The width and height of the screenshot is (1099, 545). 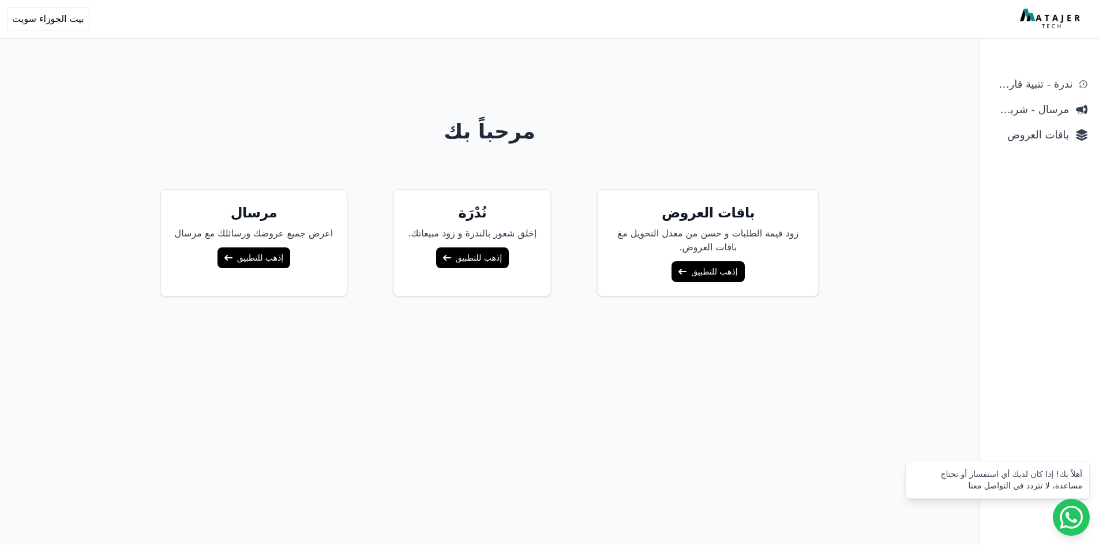 What do you see at coordinates (48, 19) in the screenshot?
I see `button: بيت الجوزاء سويت` at bounding box center [48, 19].